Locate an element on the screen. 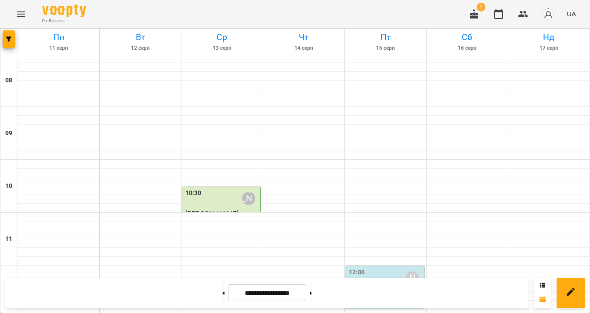 This screenshot has height=313, width=590. button: Menu is located at coordinates (21, 14).